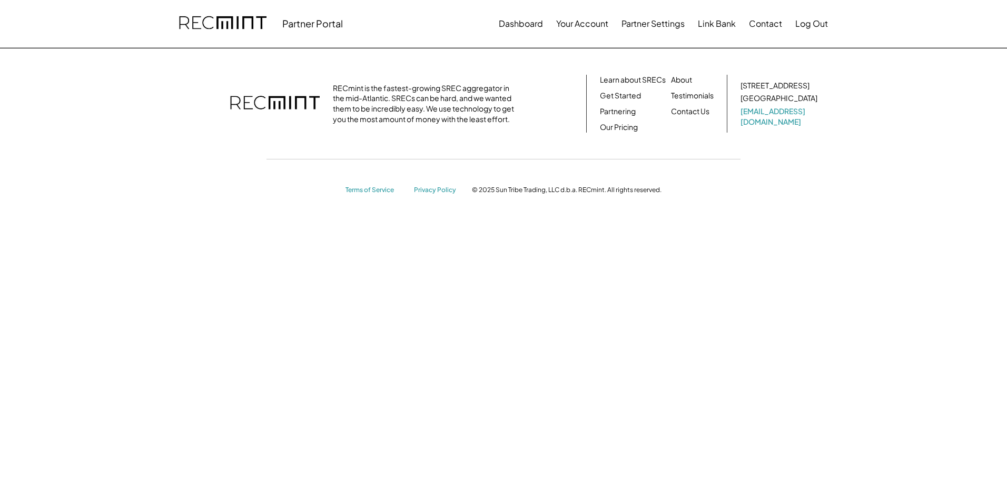 This screenshot has width=1007, height=502. What do you see at coordinates (690, 112) in the screenshot?
I see `a: Contact Us` at bounding box center [690, 112].